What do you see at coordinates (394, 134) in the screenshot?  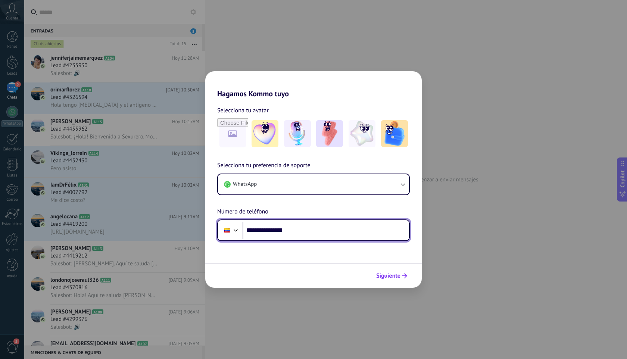 I see `img: -5.jpeg` at bounding box center [394, 134].